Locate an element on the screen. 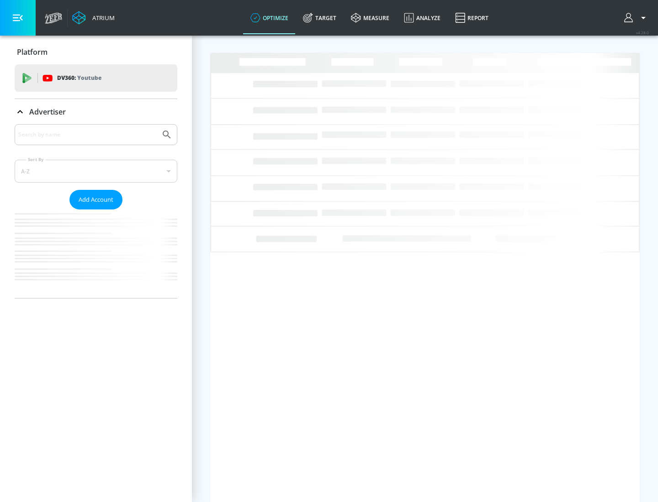  span: Add Account is located at coordinates (96, 200).